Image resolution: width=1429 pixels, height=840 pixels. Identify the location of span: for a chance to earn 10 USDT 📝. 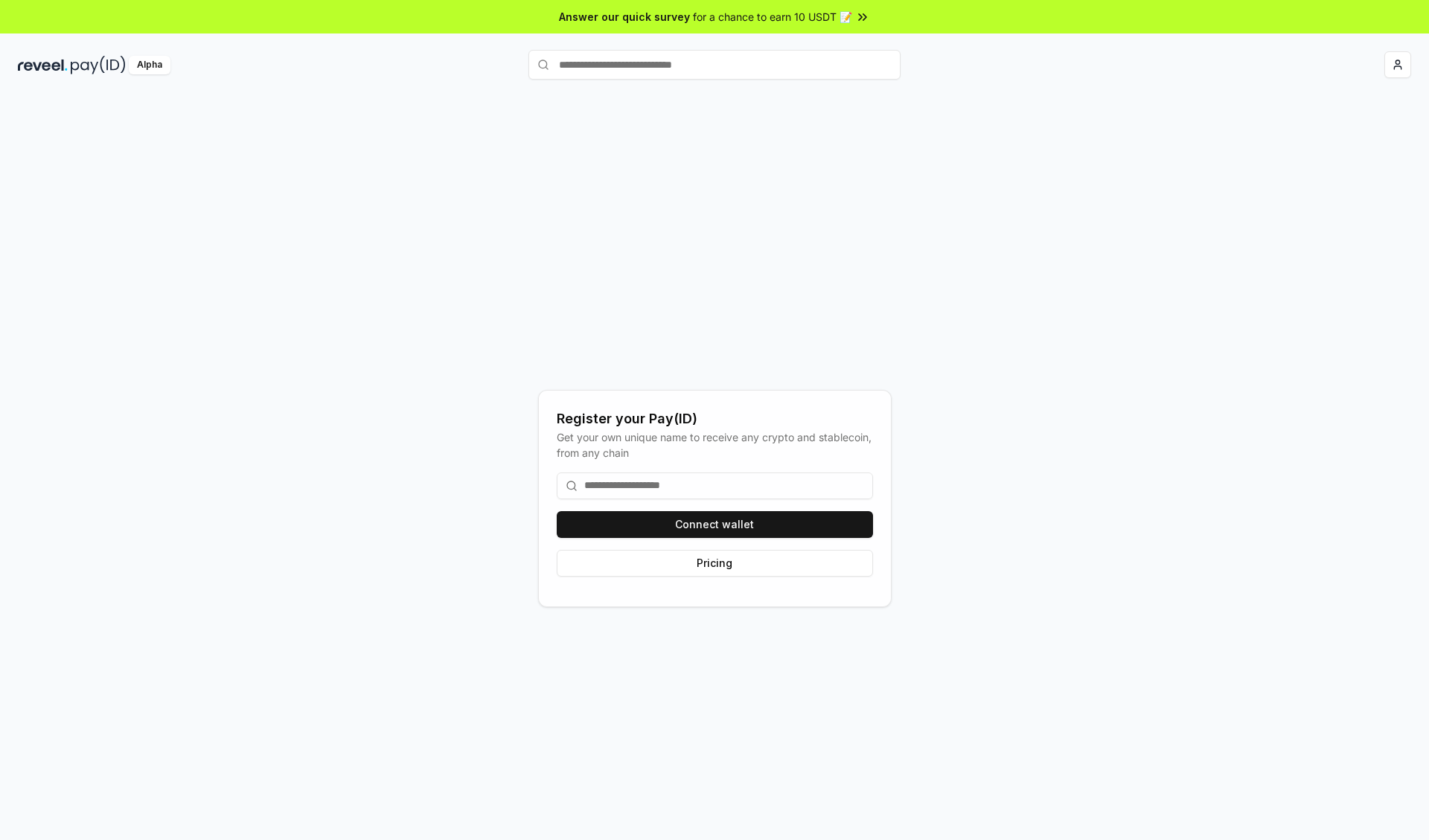
(772, 16).